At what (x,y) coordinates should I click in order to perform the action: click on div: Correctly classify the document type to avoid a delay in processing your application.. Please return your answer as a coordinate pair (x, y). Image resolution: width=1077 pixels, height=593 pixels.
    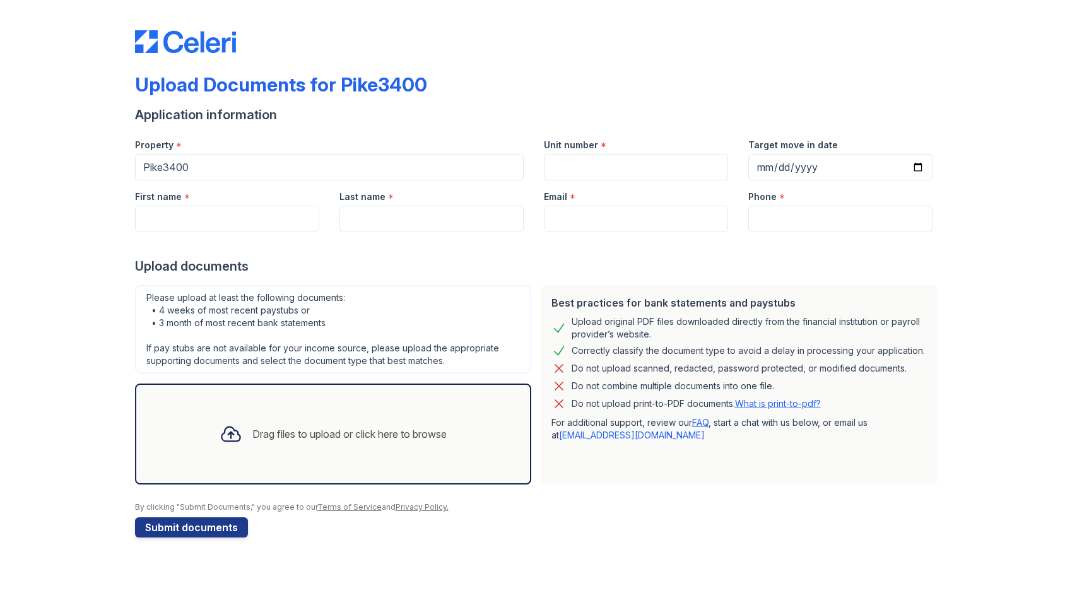
    Looking at the image, I should click on (748, 351).